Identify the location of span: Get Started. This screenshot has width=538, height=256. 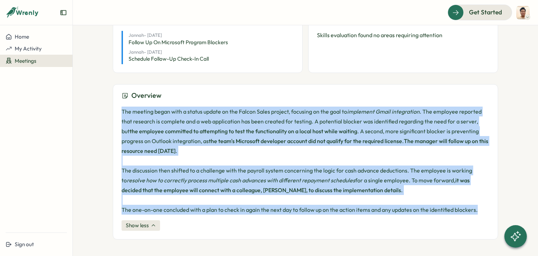
(485, 12).